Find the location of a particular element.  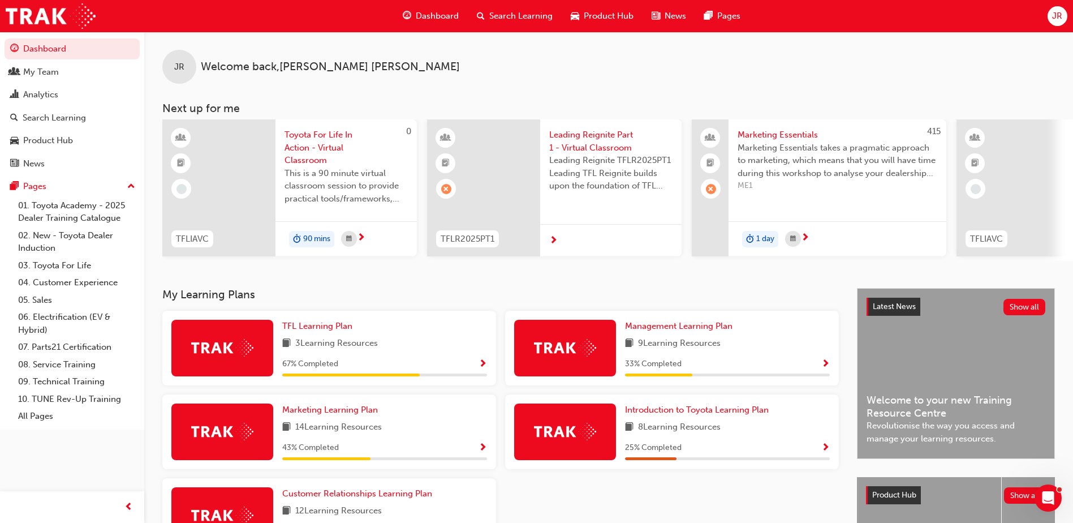

span: 415 is located at coordinates (934, 131).